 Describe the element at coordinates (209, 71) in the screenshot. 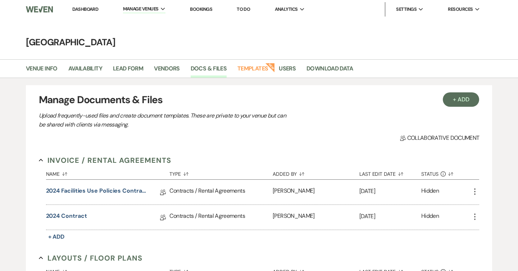

I see `a: Docs & Files` at that location.